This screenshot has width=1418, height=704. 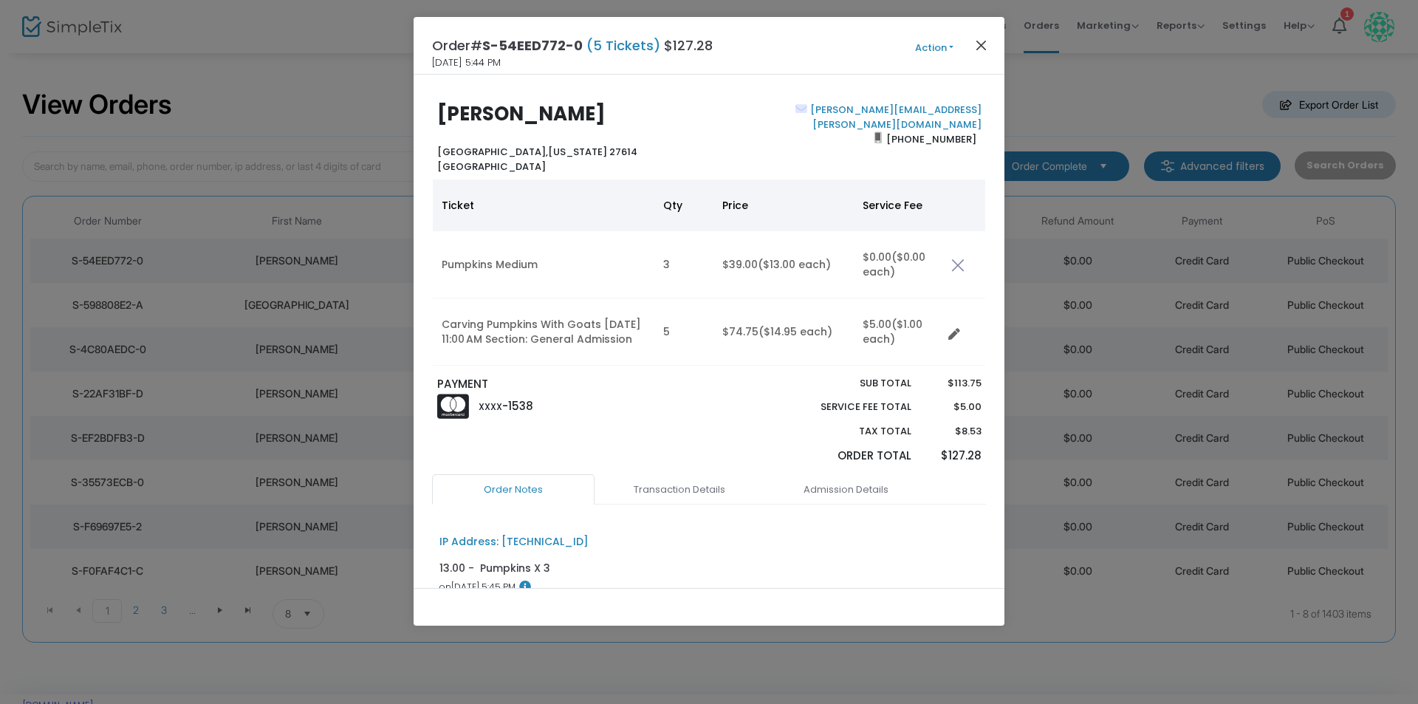 What do you see at coordinates (953, 456) in the screenshot?
I see `p: $127.28` at bounding box center [953, 456].